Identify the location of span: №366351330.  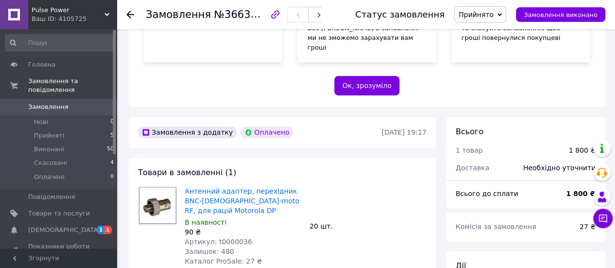
(248, 14).